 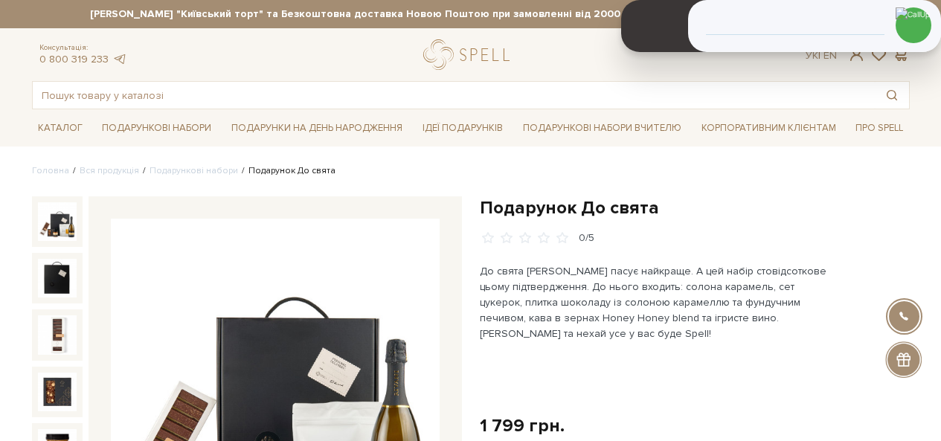 What do you see at coordinates (470, 54) in the screenshot?
I see `a: logo` at bounding box center [470, 54].